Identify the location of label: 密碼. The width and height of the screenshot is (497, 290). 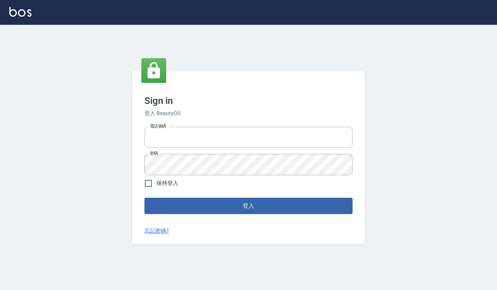
(154, 153).